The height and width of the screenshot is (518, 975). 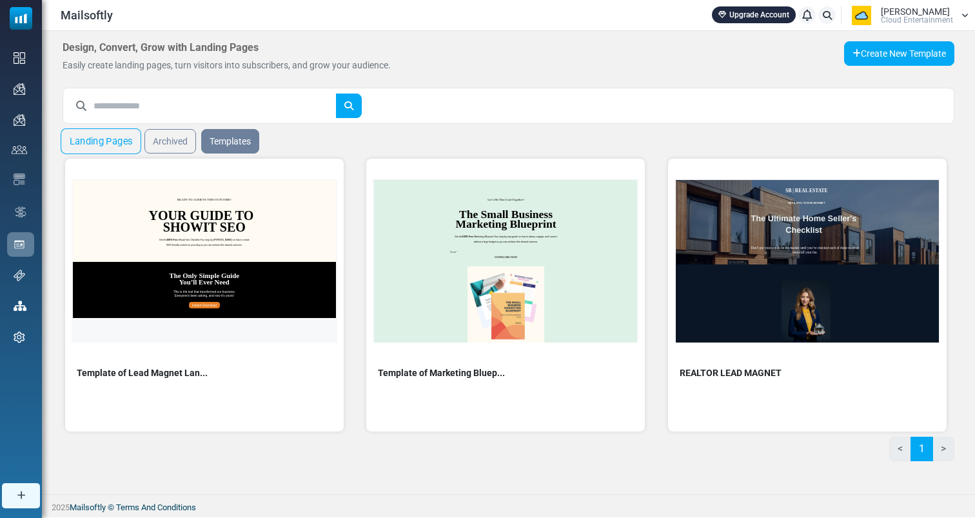 I want to click on a: Archived, so click(x=170, y=141).